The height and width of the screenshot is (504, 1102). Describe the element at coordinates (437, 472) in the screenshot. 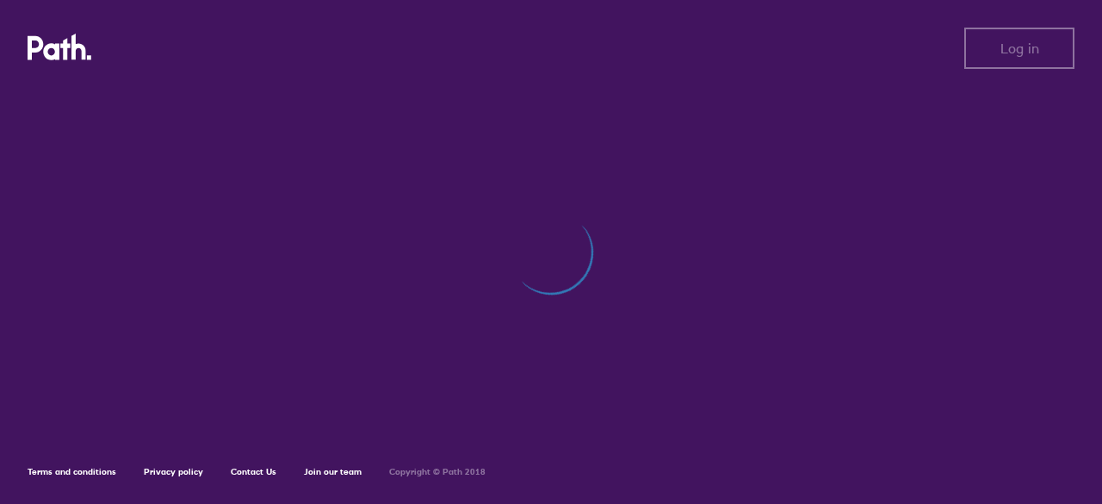

I see `h6: Copyright © Path 2018` at that location.